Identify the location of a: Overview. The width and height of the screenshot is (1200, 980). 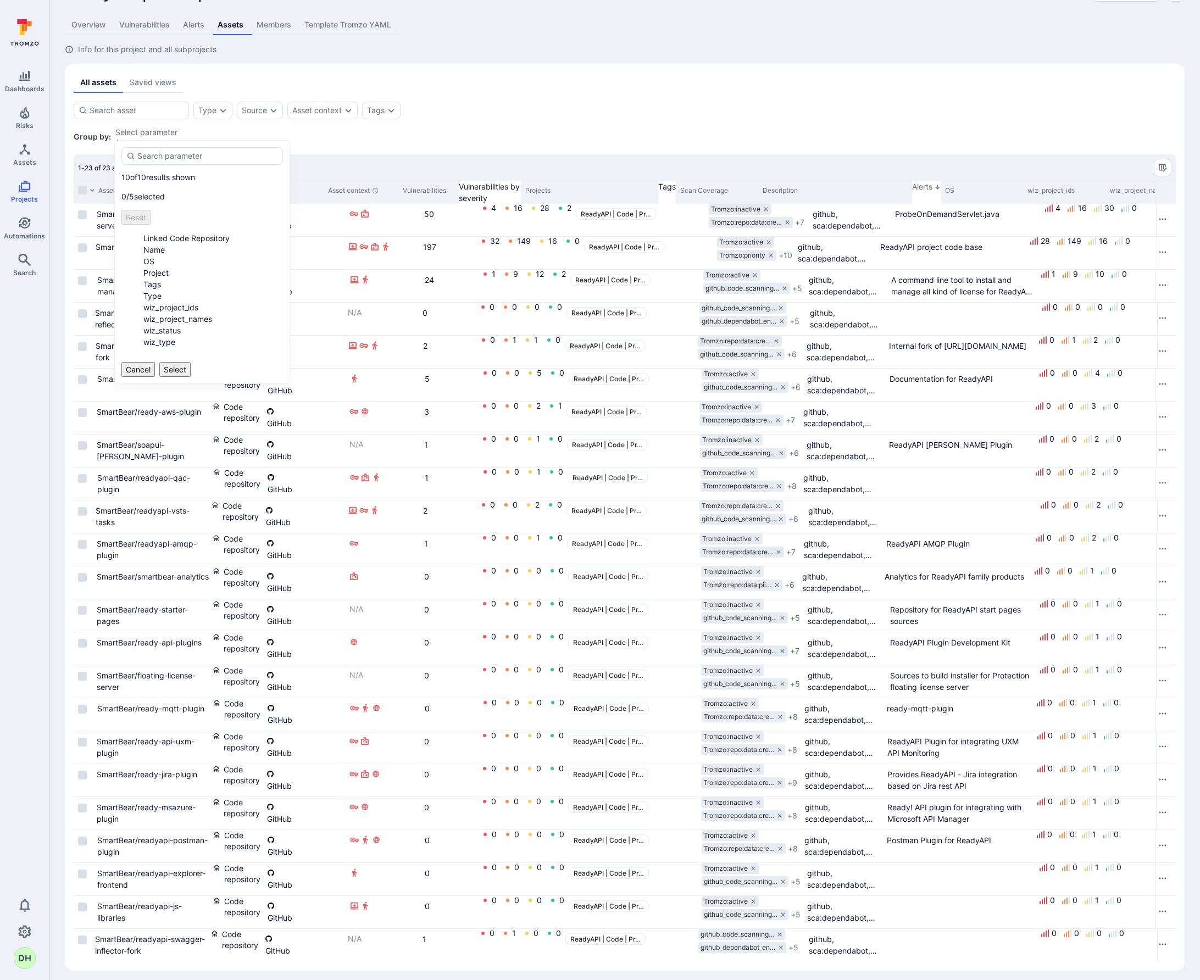
(88, 25).